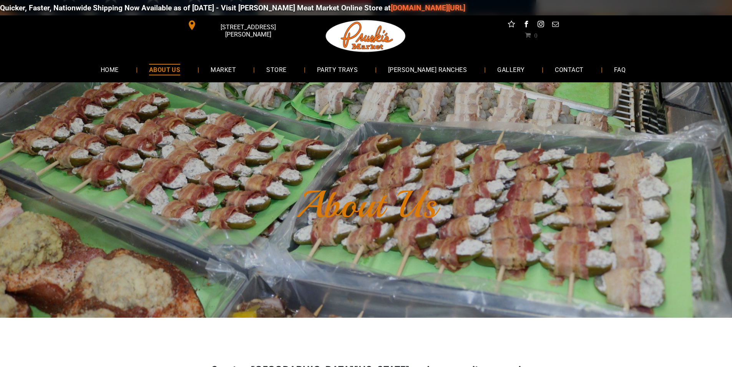 The image size is (732, 367). I want to click on a: STORE, so click(276, 69).